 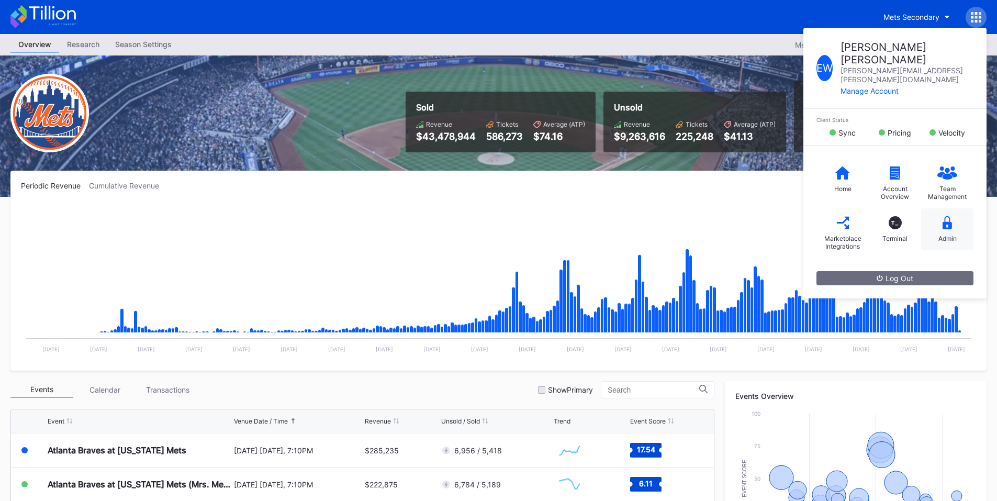 What do you see at coordinates (694, 136) in the screenshot?
I see `div: 225,248` at bounding box center [694, 136].